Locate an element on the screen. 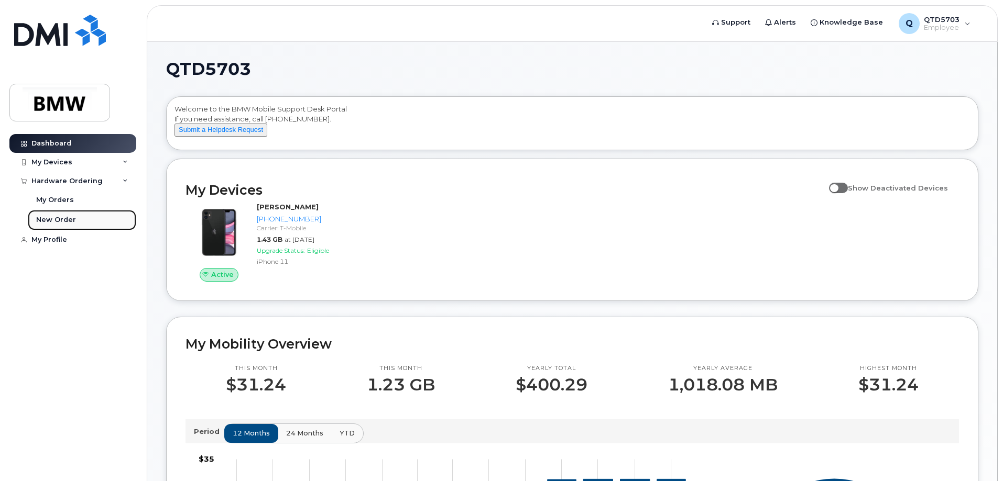 Image resolution: width=1003 pixels, height=481 pixels. p: 1,018.08 MB is located at coordinates (722, 385).